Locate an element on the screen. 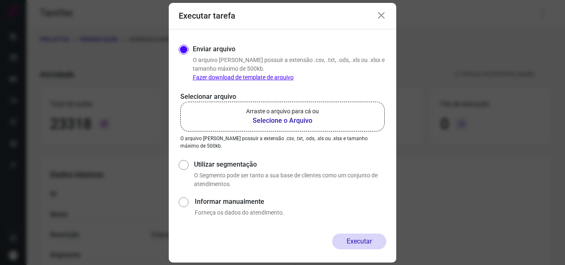  label: Informar manualmente is located at coordinates (291, 202).